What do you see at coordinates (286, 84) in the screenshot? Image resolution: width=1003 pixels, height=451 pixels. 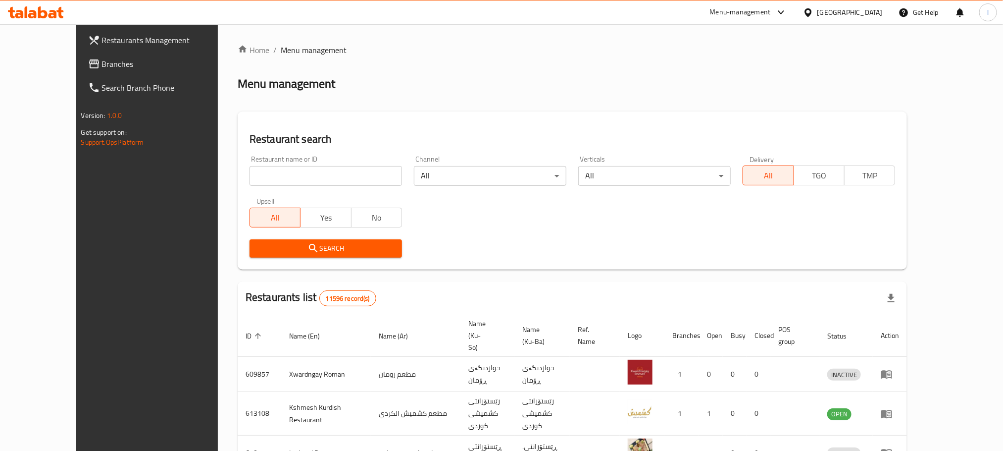 I see `h2: Menu management` at bounding box center [286, 84].